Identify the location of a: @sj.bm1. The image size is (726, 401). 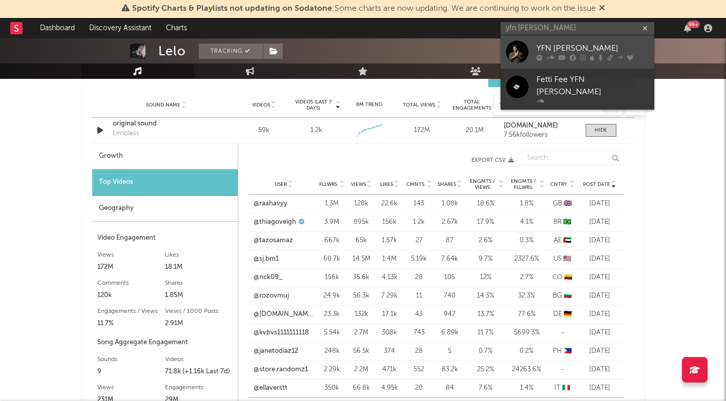
(266, 259).